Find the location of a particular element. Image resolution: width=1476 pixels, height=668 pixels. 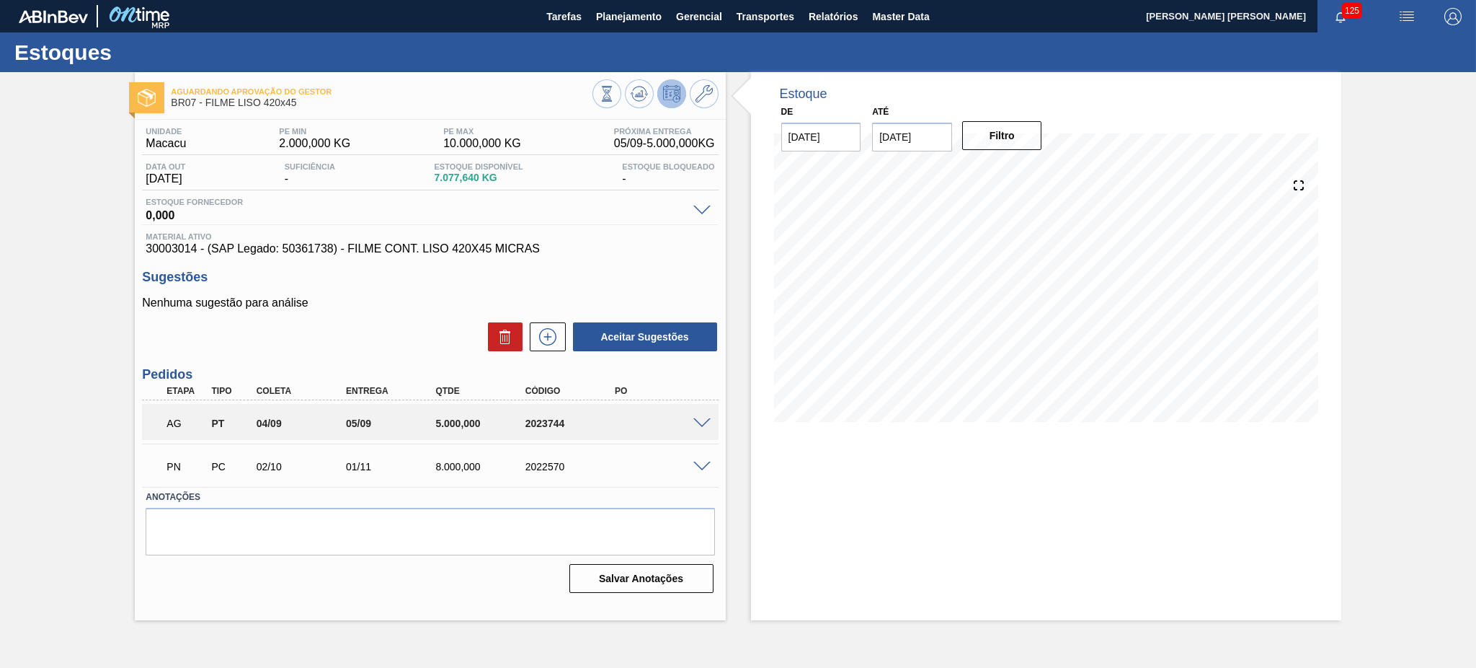

div: Pedido de Transferência is located at coordinates (231, 423).